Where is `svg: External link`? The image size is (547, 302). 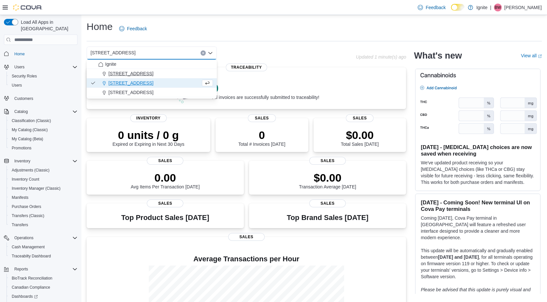
svg: External link is located at coordinates (540, 56).